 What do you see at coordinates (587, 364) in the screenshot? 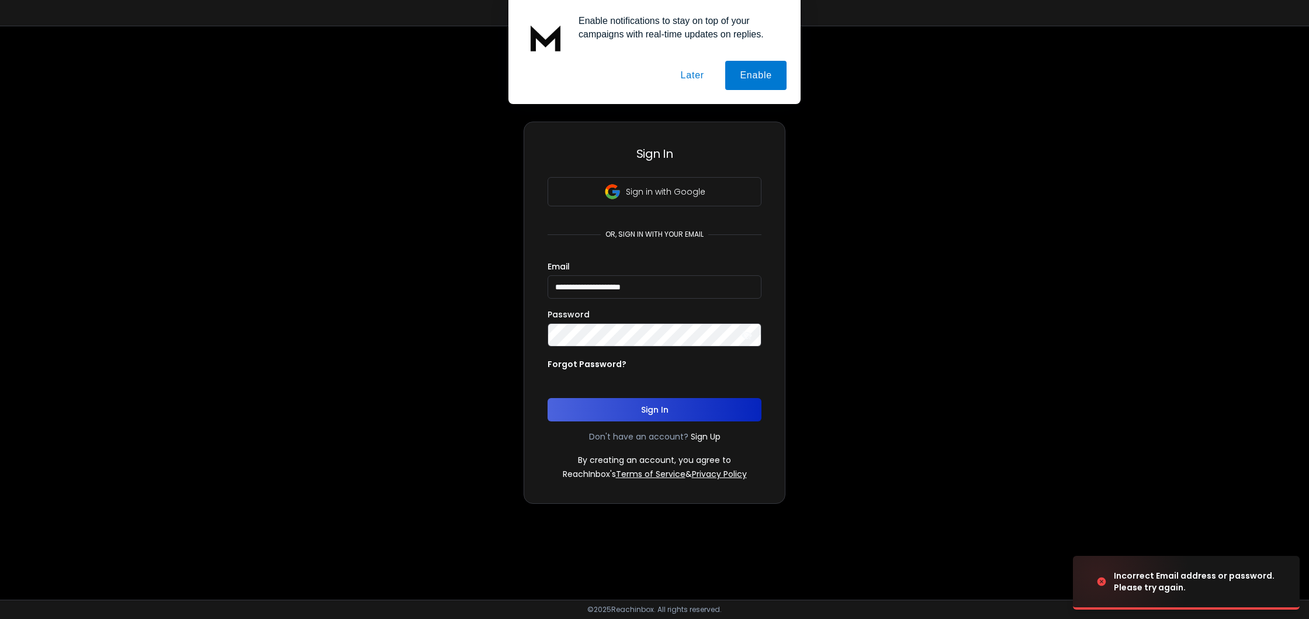
I see `p: Forgot Password?` at bounding box center [587, 364].